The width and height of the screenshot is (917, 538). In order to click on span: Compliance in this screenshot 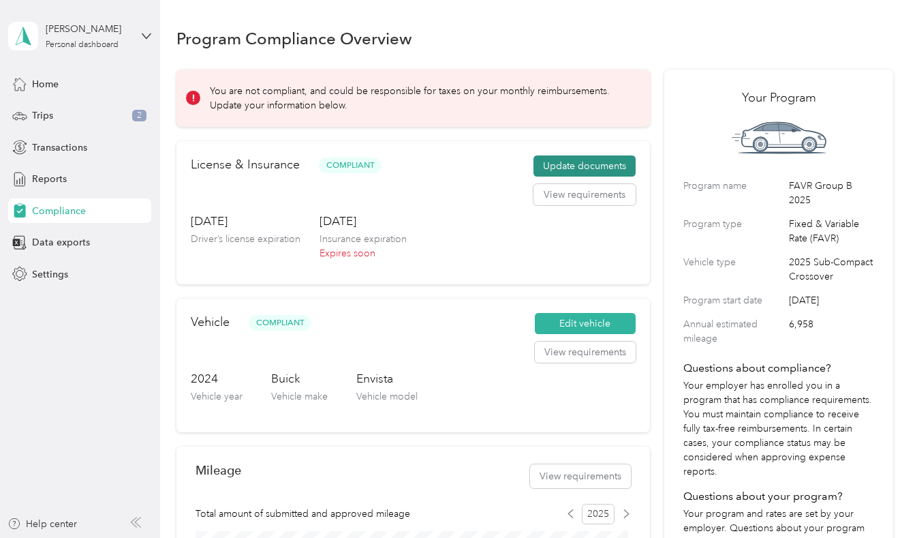, I will do `click(59, 211)`.